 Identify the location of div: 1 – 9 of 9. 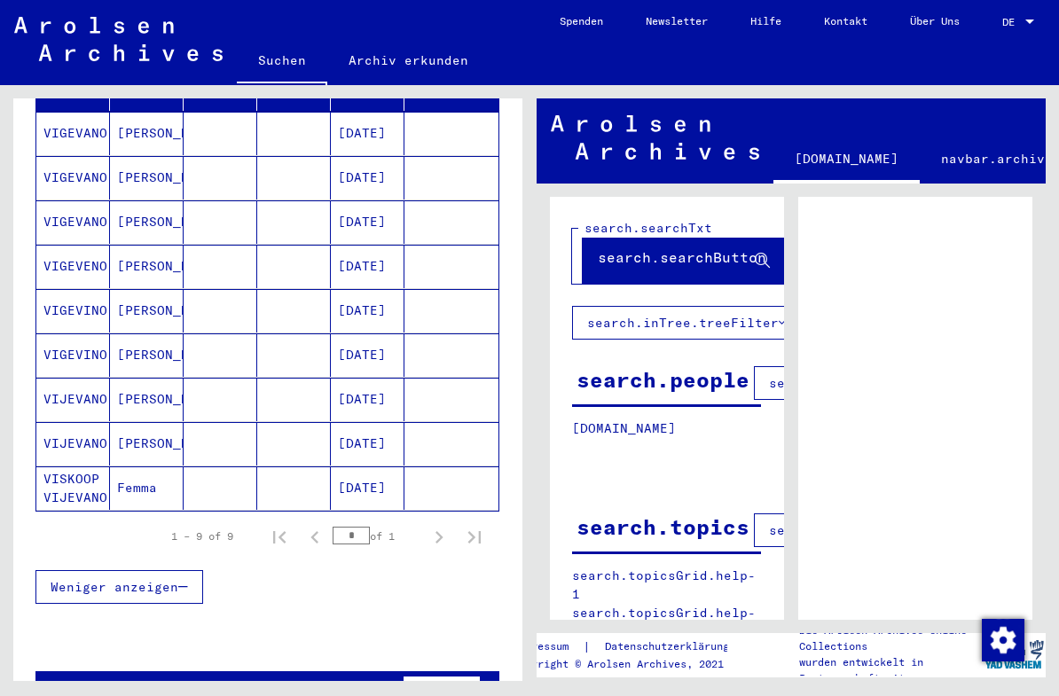
(202, 537).